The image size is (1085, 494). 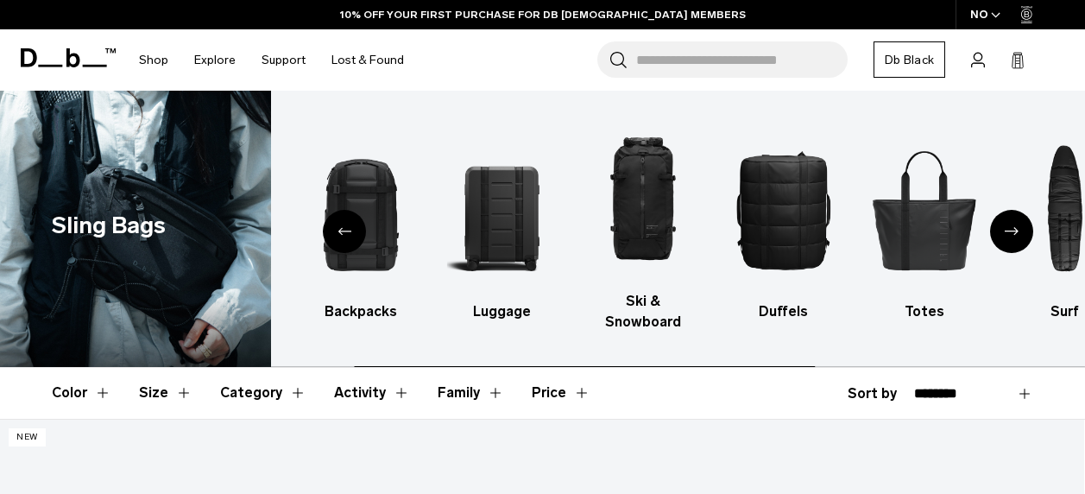 What do you see at coordinates (27, 437) in the screenshot?
I see `p: New` at bounding box center [27, 437].